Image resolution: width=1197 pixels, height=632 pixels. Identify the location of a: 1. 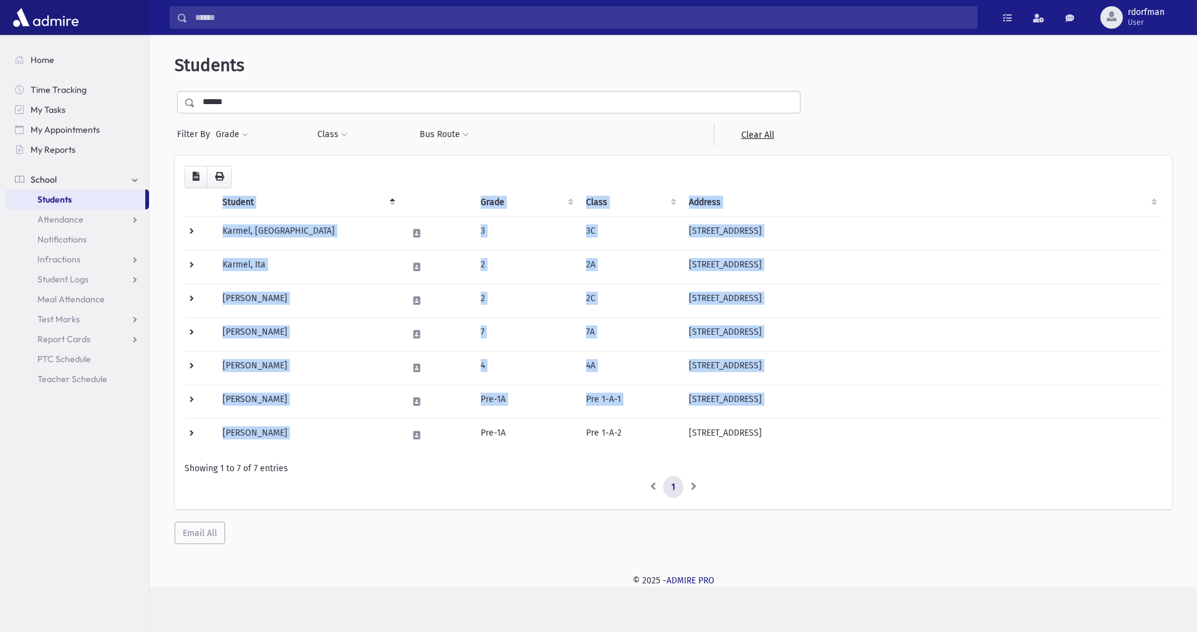
(673, 488).